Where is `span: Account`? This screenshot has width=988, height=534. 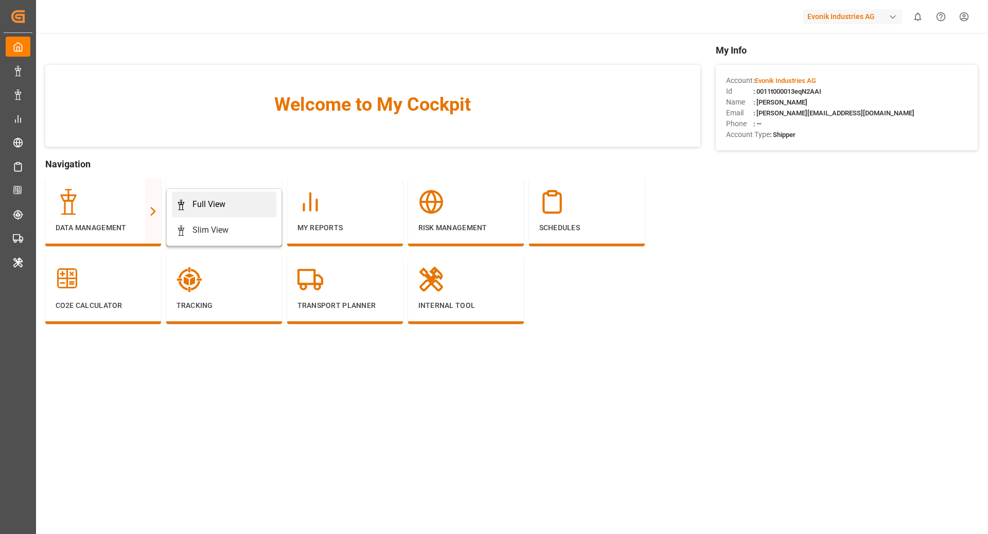
span: Account is located at coordinates (740, 80).